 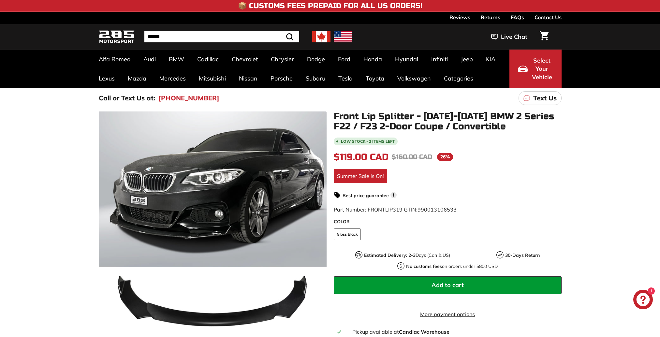 What do you see at coordinates (455, 332) in the screenshot?
I see `div: Pickup available at` at bounding box center [455, 332].